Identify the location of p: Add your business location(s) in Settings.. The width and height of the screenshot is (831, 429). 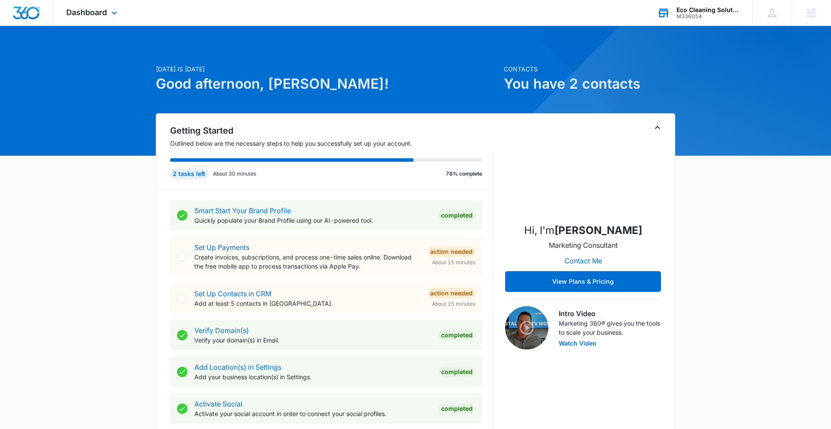
(313, 377).